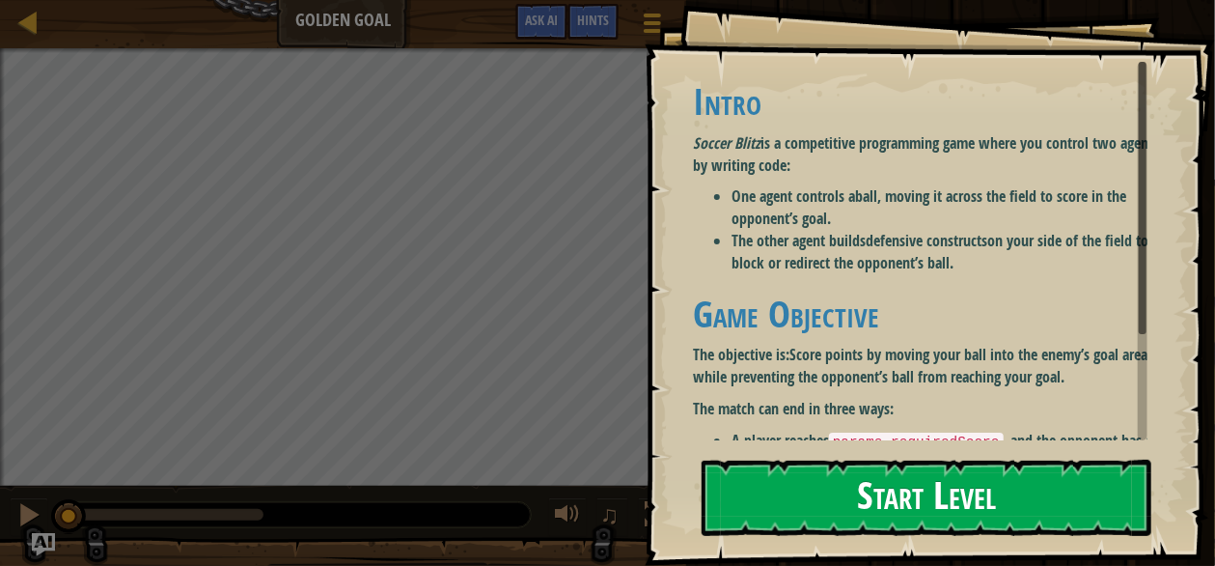 This screenshot has width=1215, height=566. I want to click on li: One agent controls a , moving it across the field to score in the opponent’s goal., so click(947, 208).